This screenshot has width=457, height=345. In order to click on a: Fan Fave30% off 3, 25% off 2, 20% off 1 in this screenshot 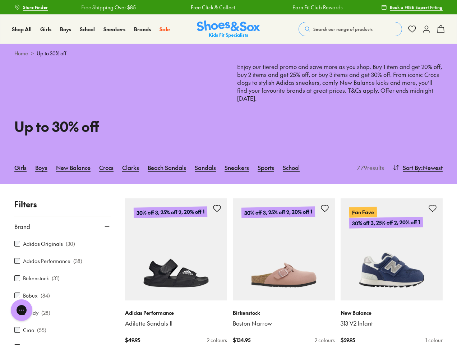, I will do `click(392, 249)`.